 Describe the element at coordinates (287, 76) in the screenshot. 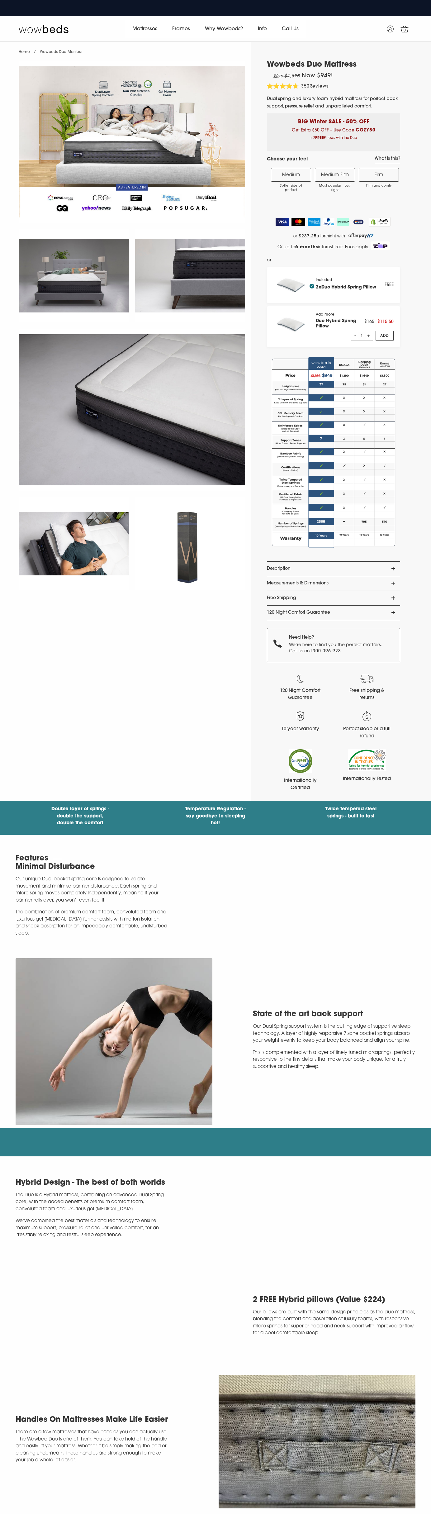

I see `em: Was $1,898` at that location.